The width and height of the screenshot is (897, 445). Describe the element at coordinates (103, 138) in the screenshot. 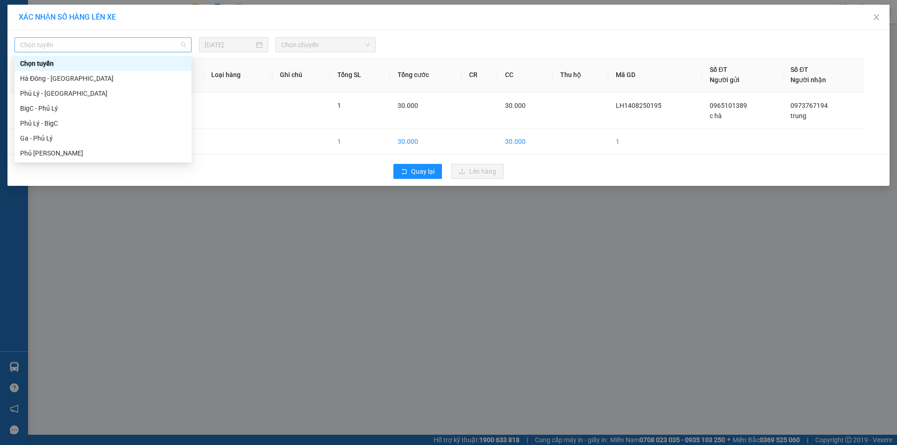

I see `div: Ga - Phủ Lý` at that location.